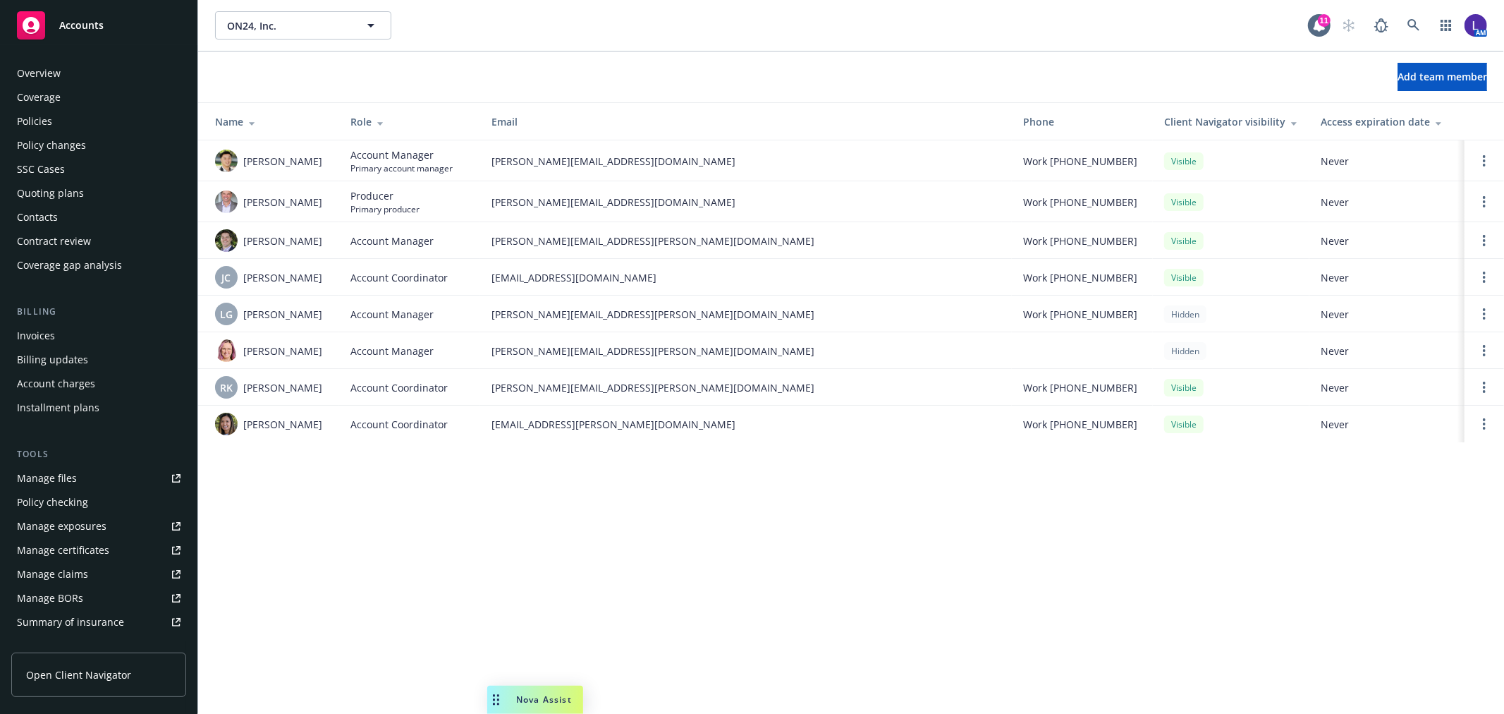 Image resolution: width=1504 pixels, height=714 pixels. Describe the element at coordinates (99, 360) in the screenshot. I see `a: Billing updates` at that location.